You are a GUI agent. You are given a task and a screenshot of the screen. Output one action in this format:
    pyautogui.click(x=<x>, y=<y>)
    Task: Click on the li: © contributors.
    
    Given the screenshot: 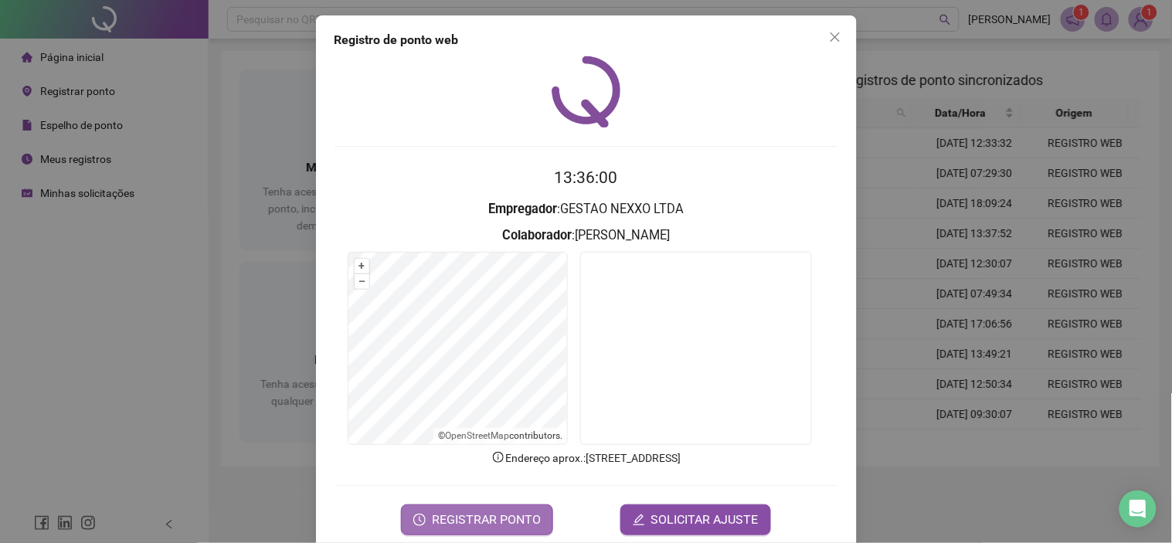 What is the action you would take?
    pyautogui.click(x=500, y=436)
    